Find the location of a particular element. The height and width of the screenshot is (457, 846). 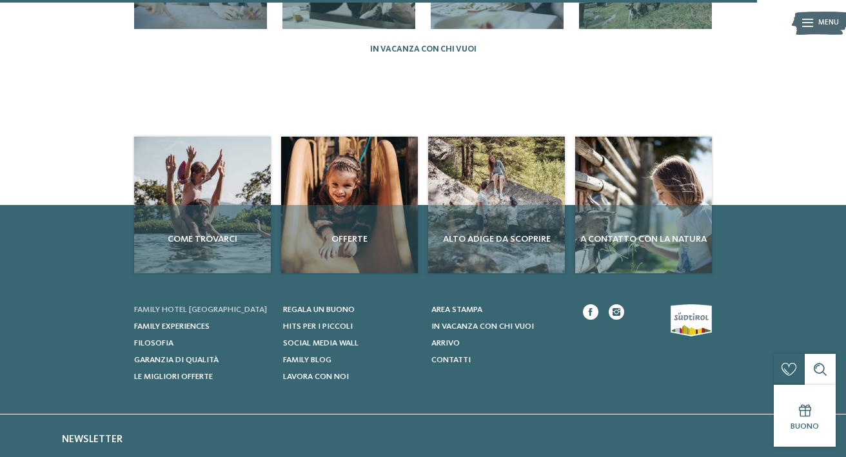

span: Arrivo is located at coordinates (446, 343).